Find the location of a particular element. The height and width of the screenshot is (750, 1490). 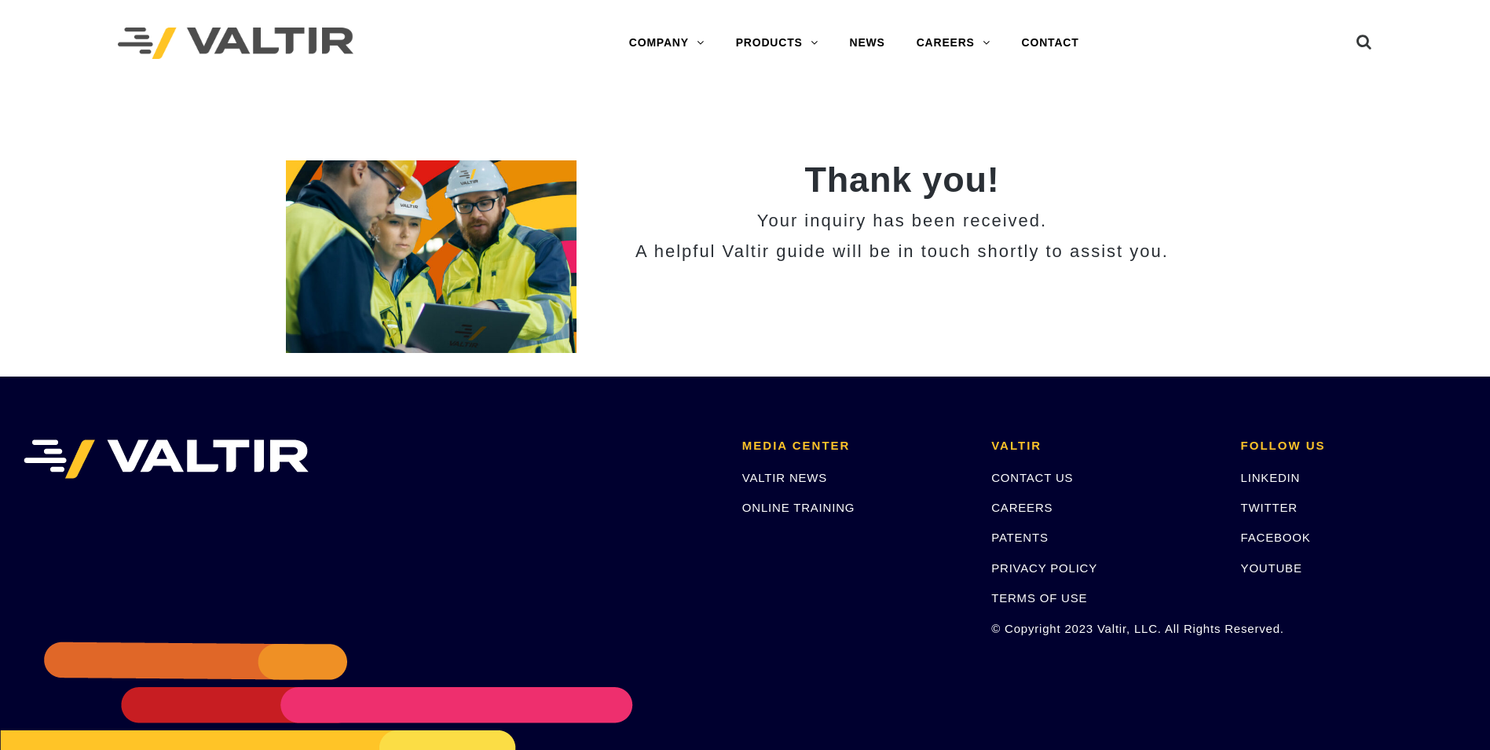

a: PATENTS is located at coordinates (1020, 537).